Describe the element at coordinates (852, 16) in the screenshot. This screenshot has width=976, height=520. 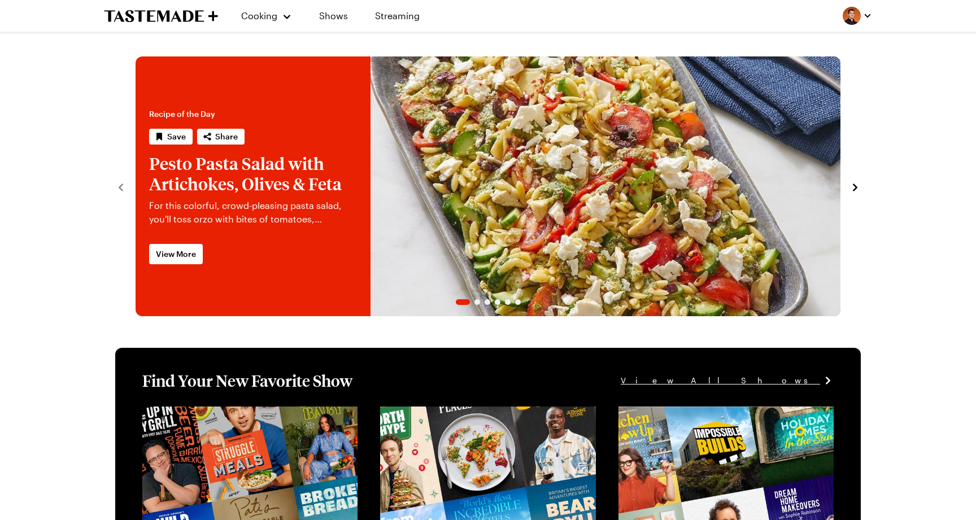
I see `img: Profile picture` at that location.